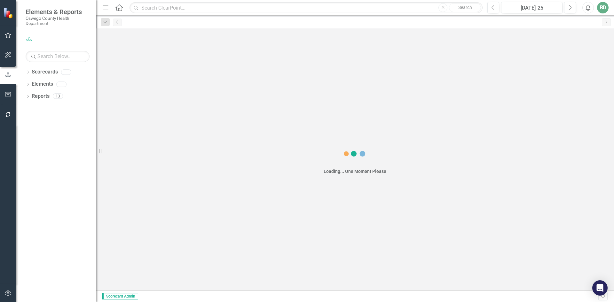 The image size is (614, 302). I want to click on span: Search, so click(465, 7).